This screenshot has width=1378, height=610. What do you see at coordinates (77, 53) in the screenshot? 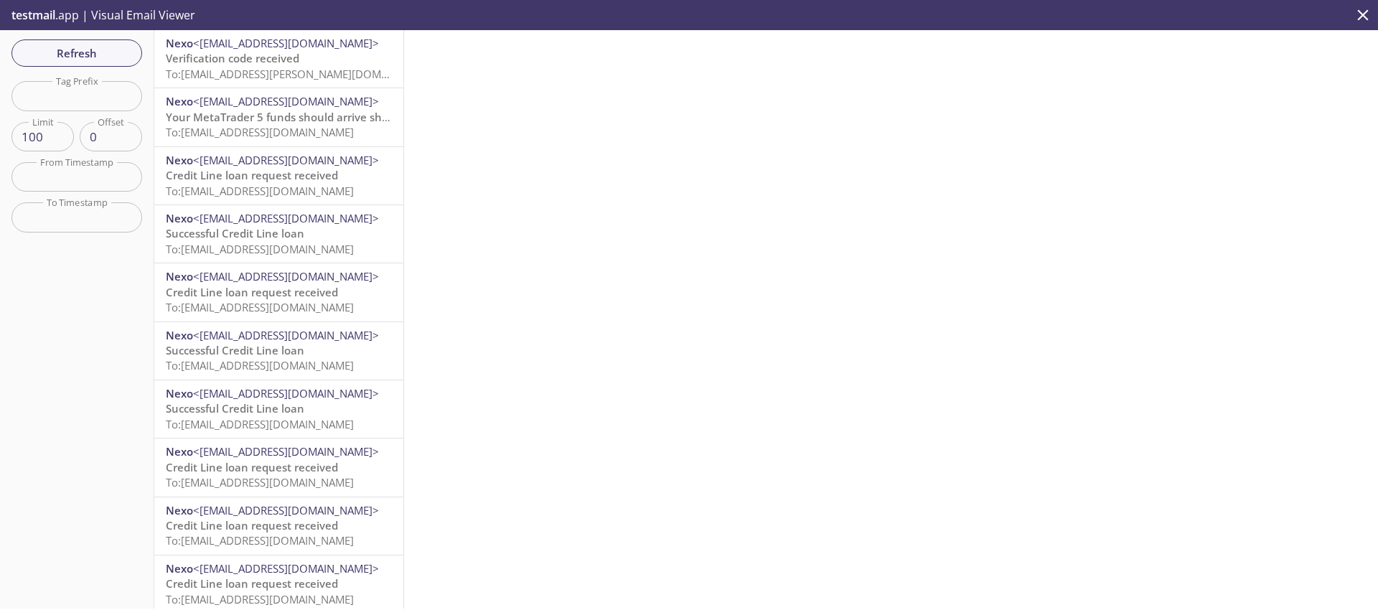
I see `span: Refresh` at bounding box center [77, 53].